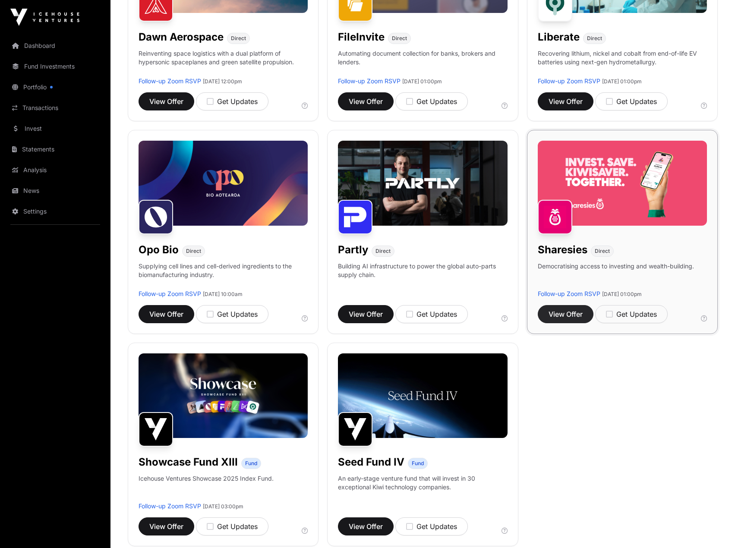  I want to click on h1: Partly, so click(353, 250).